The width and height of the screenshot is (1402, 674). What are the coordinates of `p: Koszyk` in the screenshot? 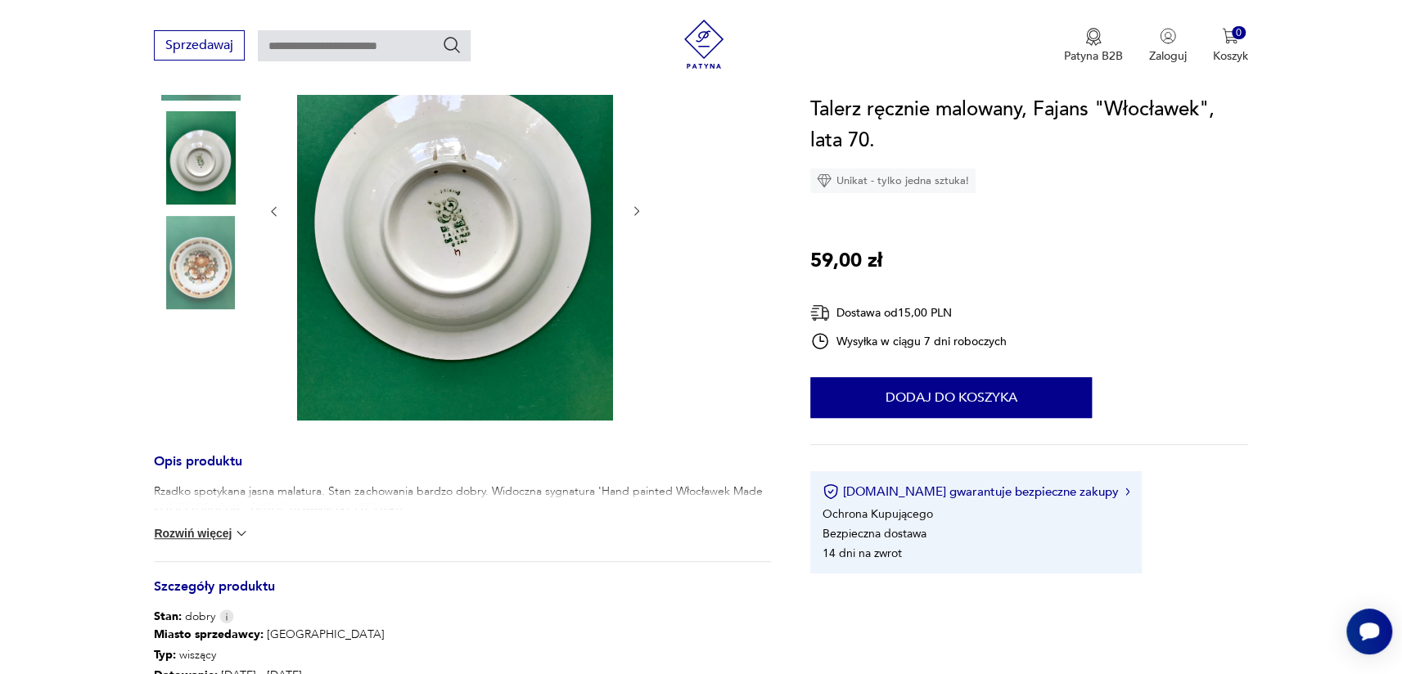 It's located at (1230, 56).